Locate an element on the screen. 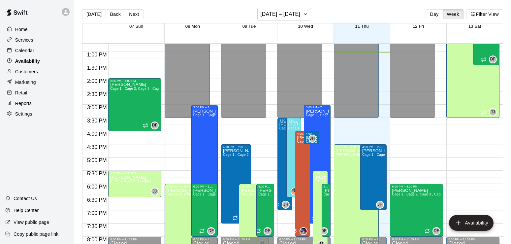 The height and width of the screenshot is (244, 511). div: Services is located at coordinates (37, 40).